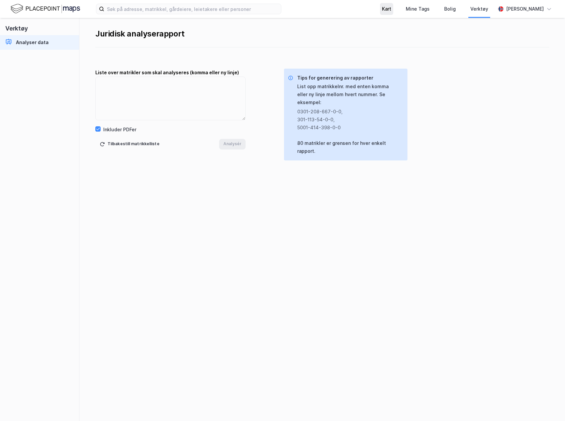  What do you see at coordinates (322, 34) in the screenshot?
I see `div: Juridisk analyserapport` at bounding box center [322, 34].